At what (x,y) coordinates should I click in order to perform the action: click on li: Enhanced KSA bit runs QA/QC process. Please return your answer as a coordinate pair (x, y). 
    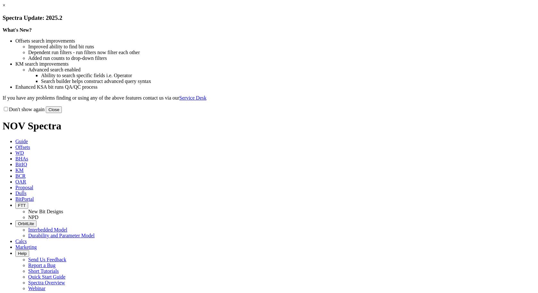
    Looking at the image, I should click on (275, 87).